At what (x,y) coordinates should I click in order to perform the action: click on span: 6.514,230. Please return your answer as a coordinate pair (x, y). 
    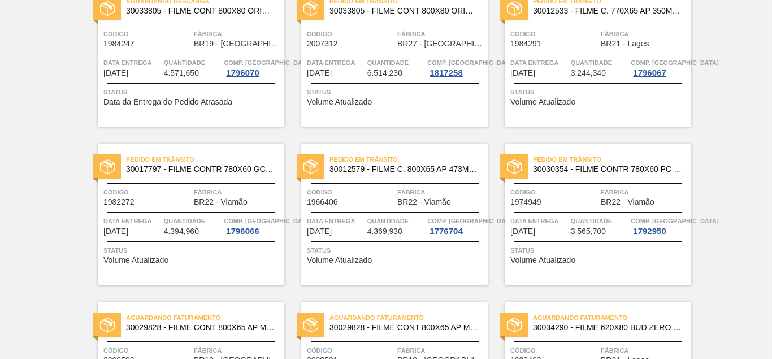
    Looking at the image, I should click on (385, 73).